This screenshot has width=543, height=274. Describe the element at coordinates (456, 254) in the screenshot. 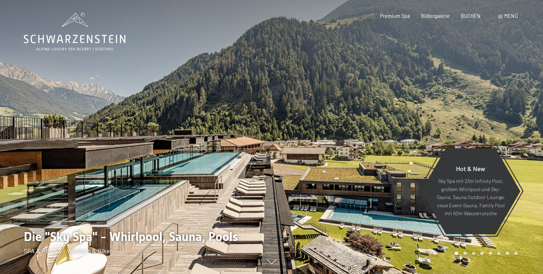

I see `div: Carousel Page 1 (Current Slide)` at that location.